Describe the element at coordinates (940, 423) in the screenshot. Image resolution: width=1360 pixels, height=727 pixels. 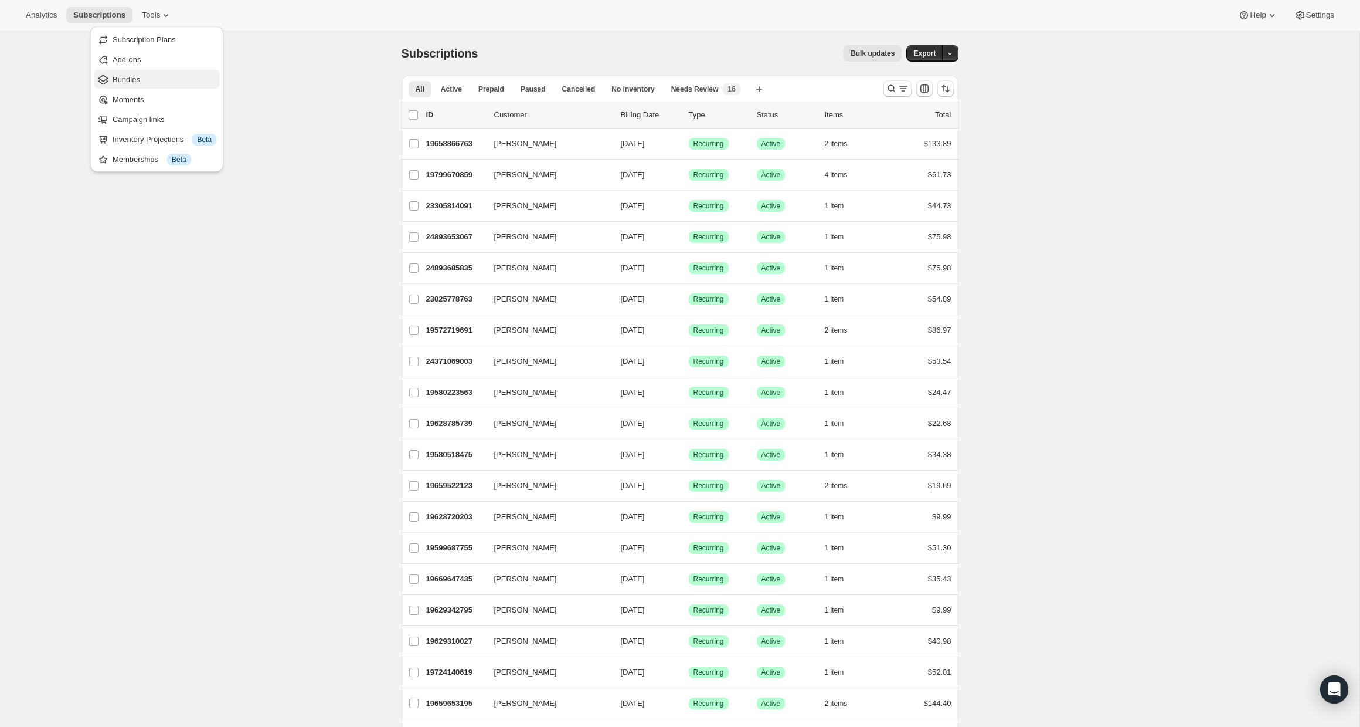
I see `span: $22.68` at that location.